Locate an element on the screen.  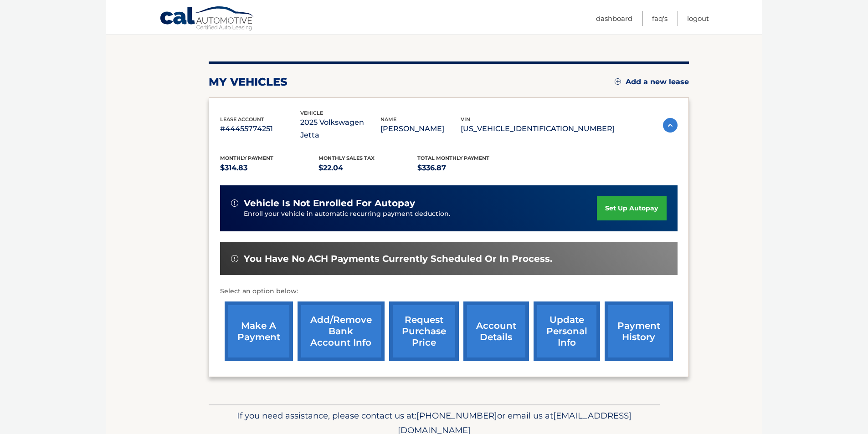
img: add.svg is located at coordinates (618, 82).